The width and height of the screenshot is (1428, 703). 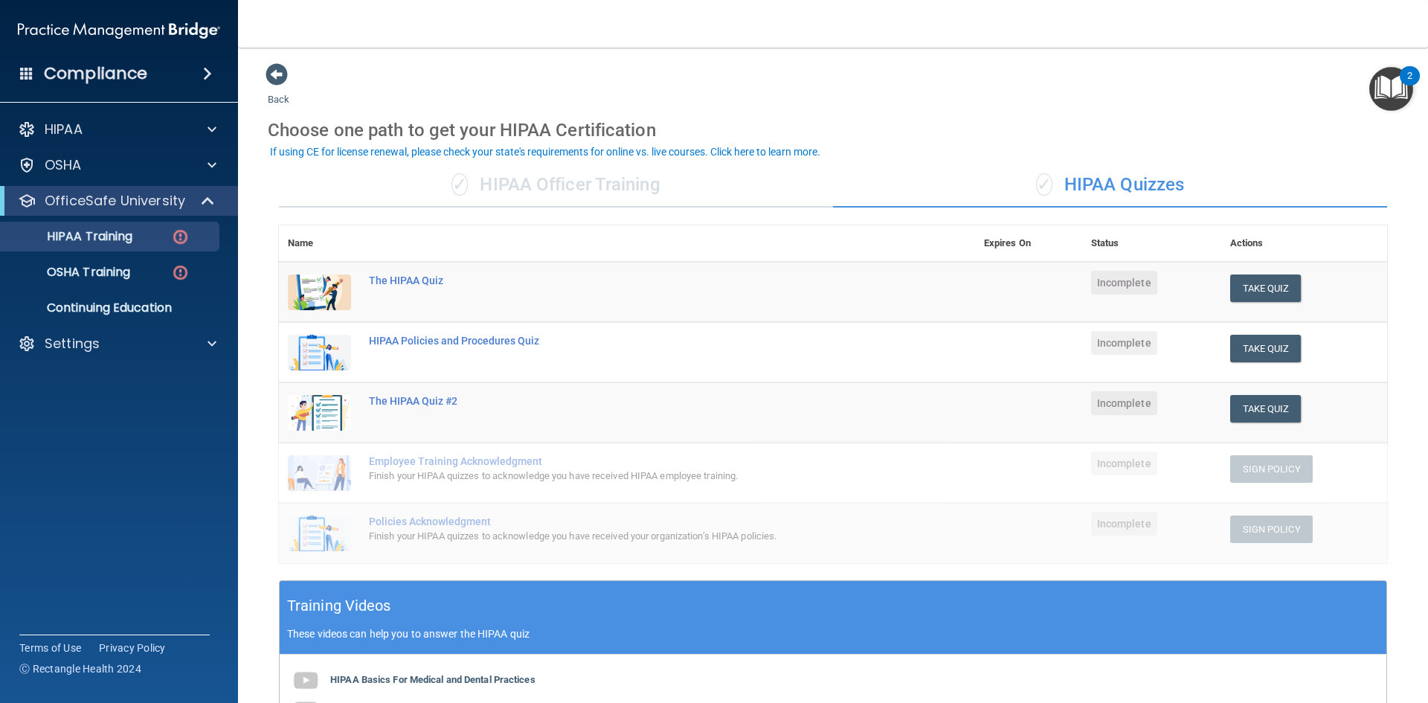 What do you see at coordinates (306, 681) in the screenshot?
I see `img: gray_youtube_icon.38fcd6cc.png` at bounding box center [306, 681].